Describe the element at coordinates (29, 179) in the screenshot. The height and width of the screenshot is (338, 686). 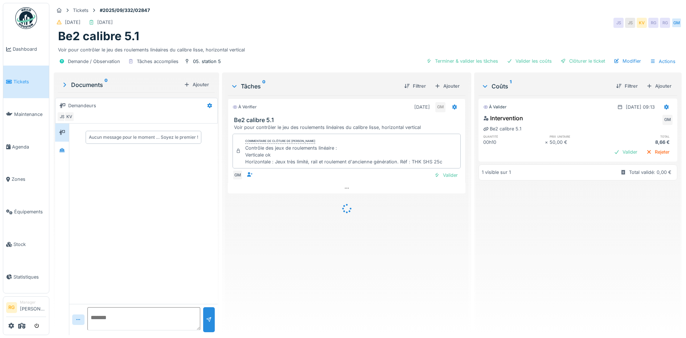
I see `span: Zones` at that location.